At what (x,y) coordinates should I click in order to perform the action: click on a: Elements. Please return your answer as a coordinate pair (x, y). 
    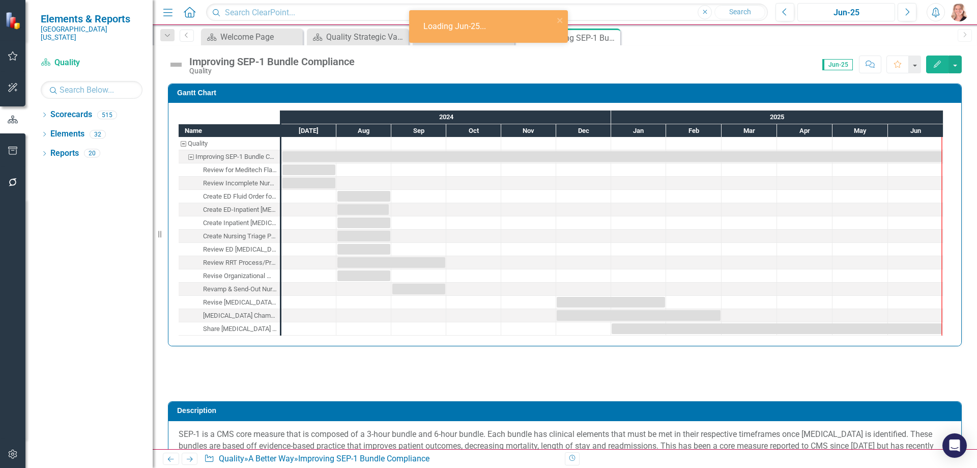
    Looking at the image, I should click on (67, 134).